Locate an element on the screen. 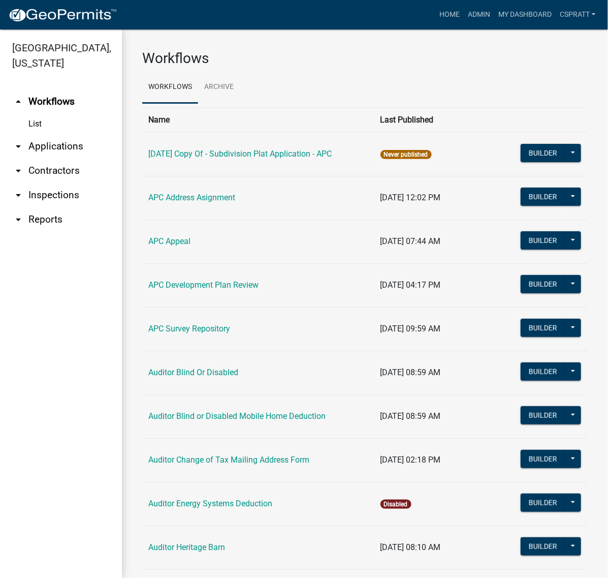 Image resolution: width=608 pixels, height=578 pixels. h3: Workflows is located at coordinates (365, 58).